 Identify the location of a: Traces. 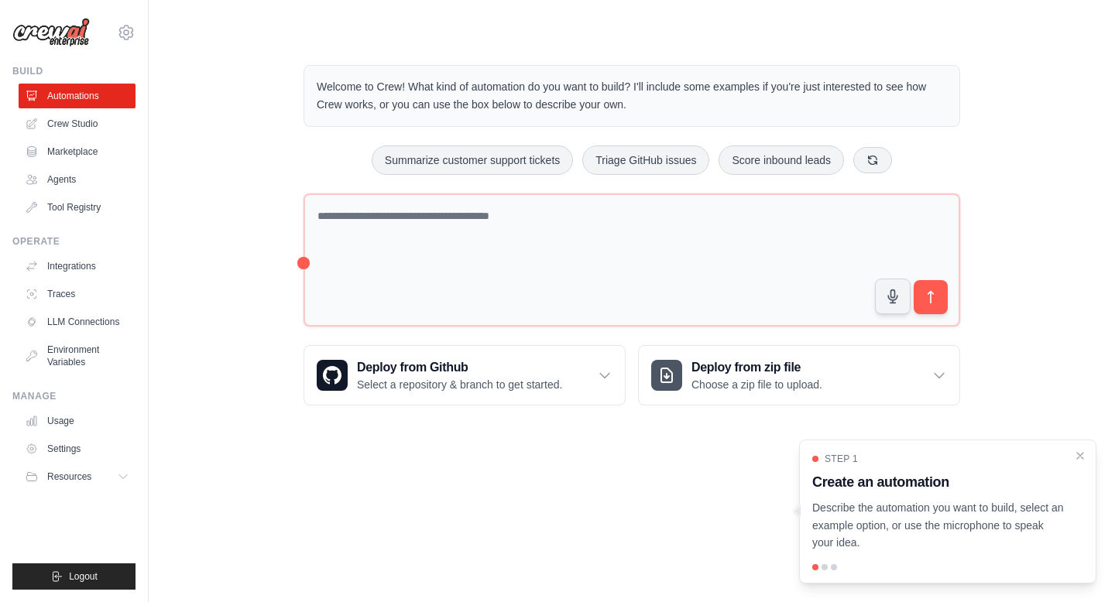
(77, 294).